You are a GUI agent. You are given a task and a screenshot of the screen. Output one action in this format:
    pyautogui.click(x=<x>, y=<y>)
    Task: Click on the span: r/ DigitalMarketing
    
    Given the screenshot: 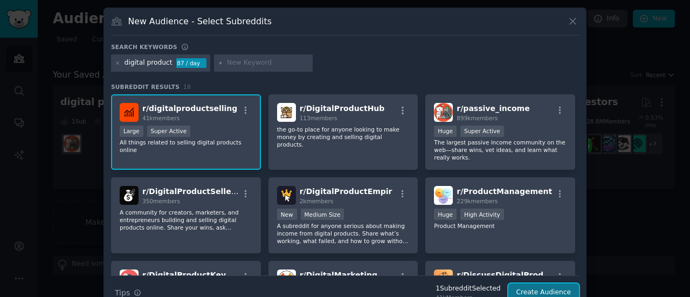 What is the action you would take?
    pyautogui.click(x=339, y=275)
    